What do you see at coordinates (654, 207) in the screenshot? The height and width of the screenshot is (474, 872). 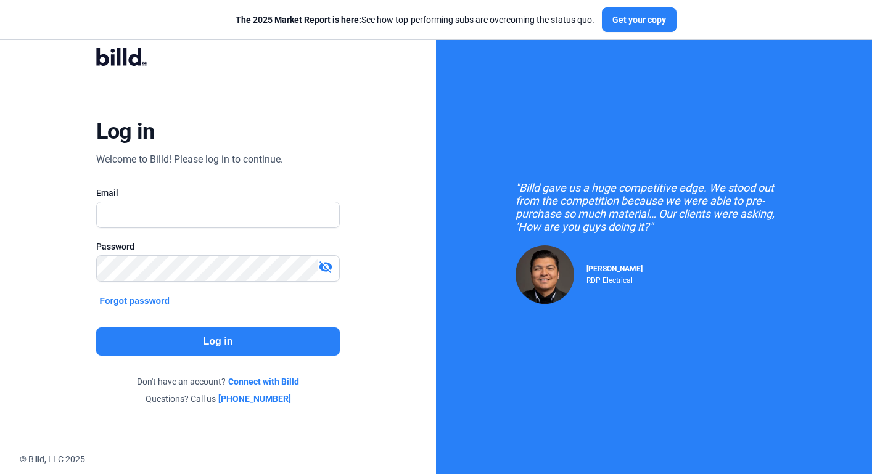 I see `div: "Billd gave us a huge competitive edge. We stood out from the competition because we were able to...` at bounding box center [654, 207].